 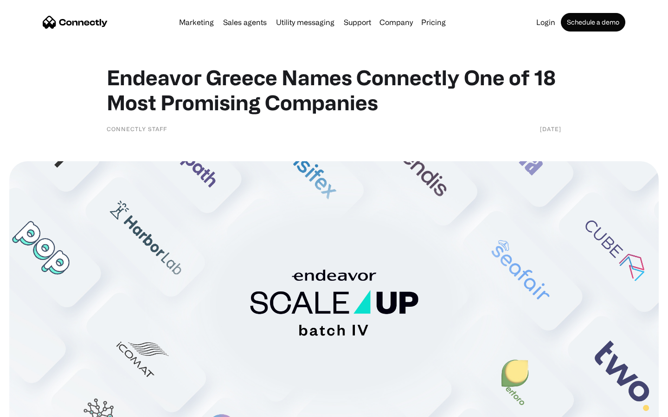 What do you see at coordinates (305, 22) in the screenshot?
I see `a: Utility messaging` at bounding box center [305, 22].